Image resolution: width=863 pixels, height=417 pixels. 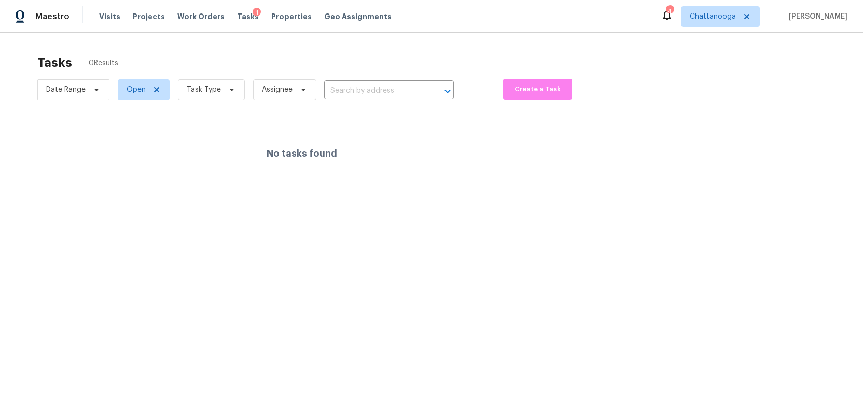 I want to click on button: Create a Task, so click(x=537, y=89).